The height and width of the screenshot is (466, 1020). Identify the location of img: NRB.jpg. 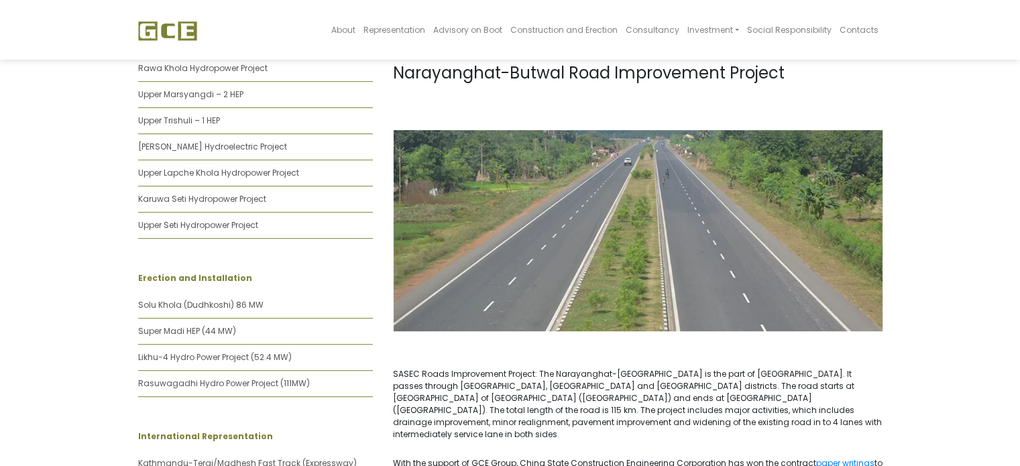
(637, 231).